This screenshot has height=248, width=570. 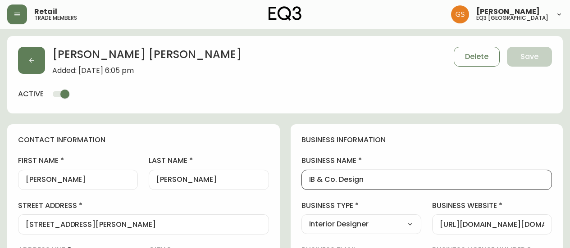 What do you see at coordinates (78, 161) in the screenshot?
I see `label: first name` at bounding box center [78, 161].